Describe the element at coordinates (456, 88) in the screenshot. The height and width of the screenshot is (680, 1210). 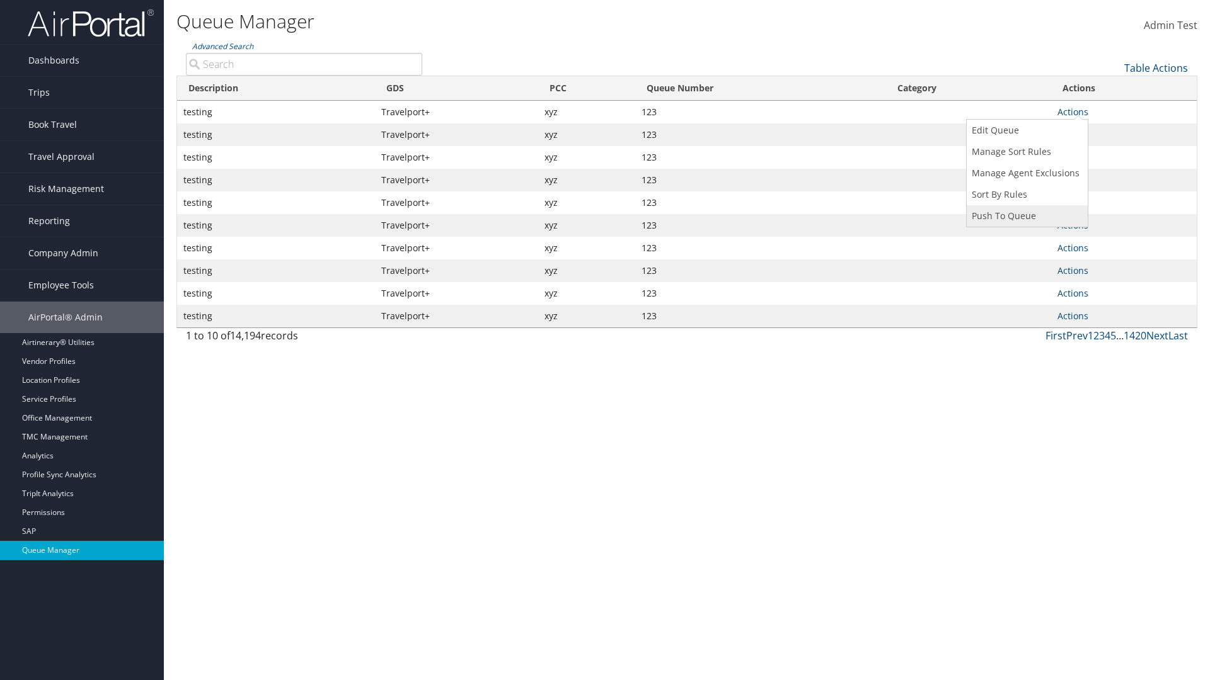
I see `th: GDS: activate to sort column ascending` at that location.